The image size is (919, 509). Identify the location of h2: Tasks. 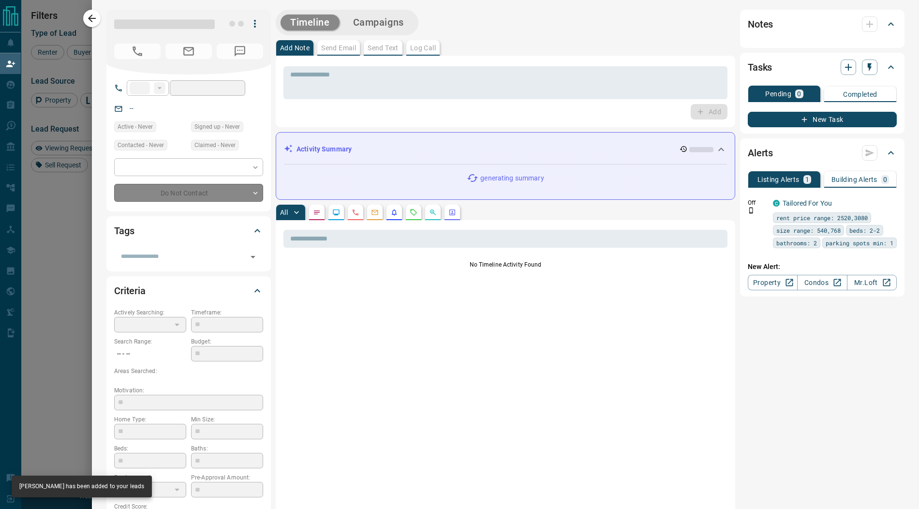
(760, 67).